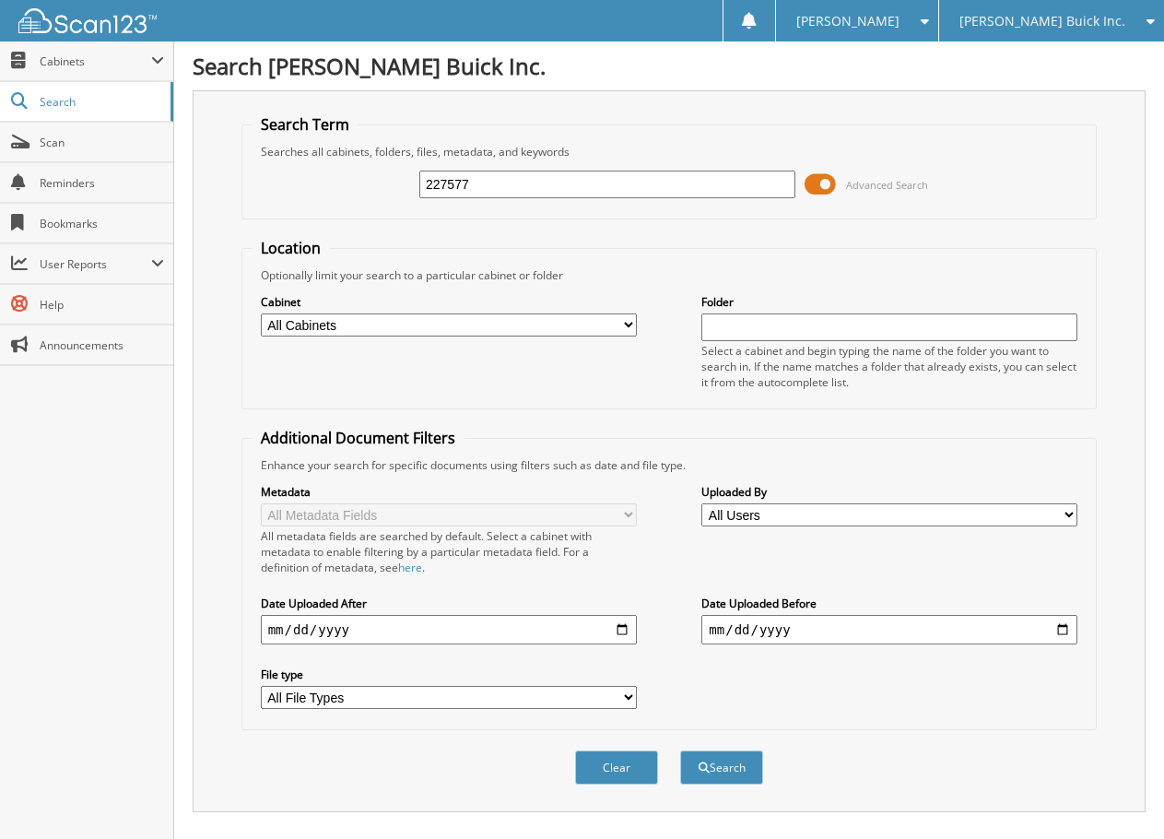  What do you see at coordinates (101, 183) in the screenshot?
I see `span: Reminders` at bounding box center [101, 183].